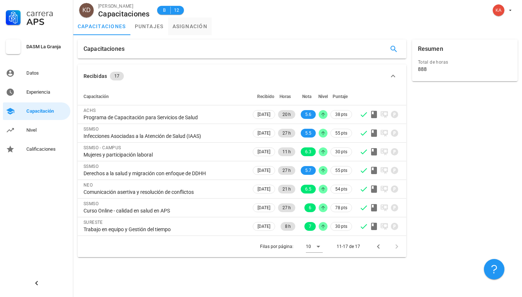 The height and width of the screenshot is (297, 522). Describe the element at coordinates (47, 130) in the screenshot. I see `div: Nivel` at that location.